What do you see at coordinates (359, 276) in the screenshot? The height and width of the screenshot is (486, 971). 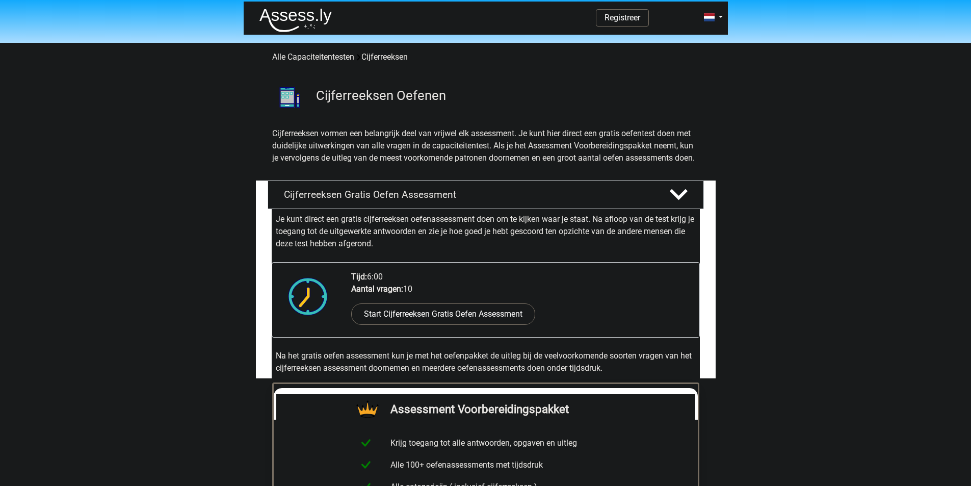 I see `b: Tijd:` at bounding box center [359, 276].